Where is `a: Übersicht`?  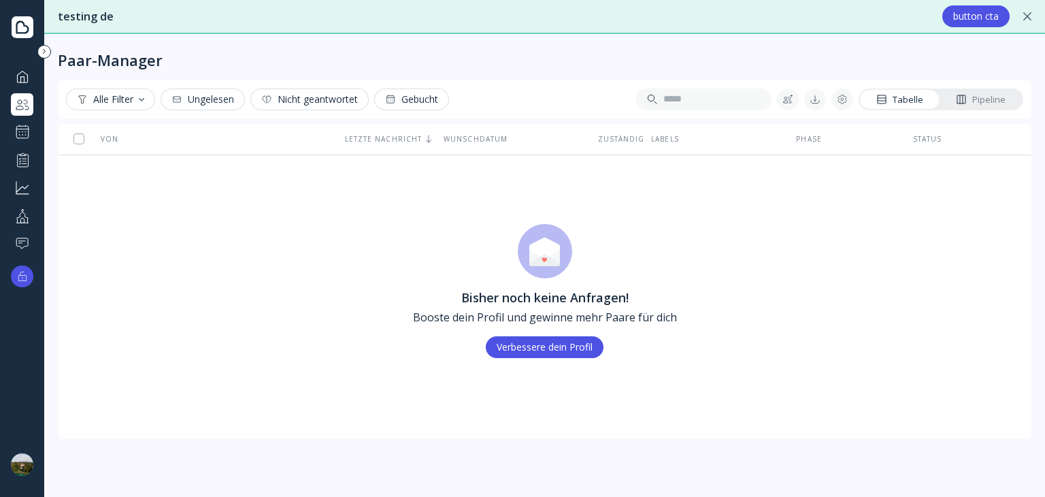
a: Übersicht is located at coordinates (22, 76).